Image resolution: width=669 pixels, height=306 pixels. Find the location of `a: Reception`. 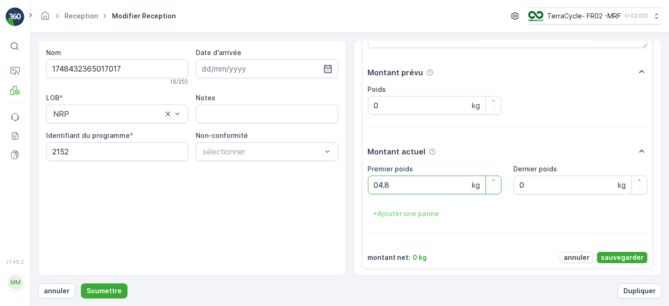

a: Reception is located at coordinates (81, 16).